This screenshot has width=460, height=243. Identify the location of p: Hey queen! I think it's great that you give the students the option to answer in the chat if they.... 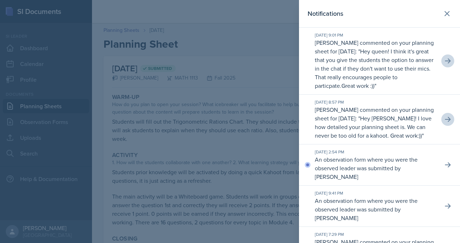
(374, 69).